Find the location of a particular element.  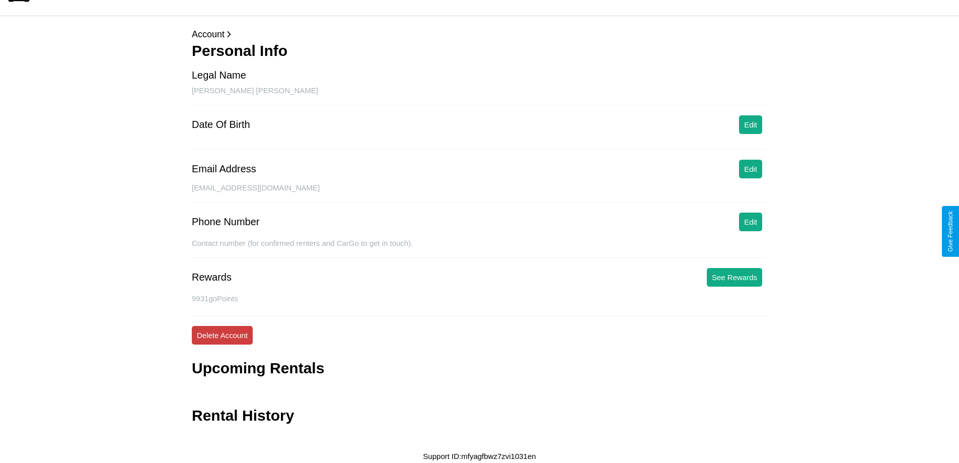

div: Rewards is located at coordinates (211, 277).